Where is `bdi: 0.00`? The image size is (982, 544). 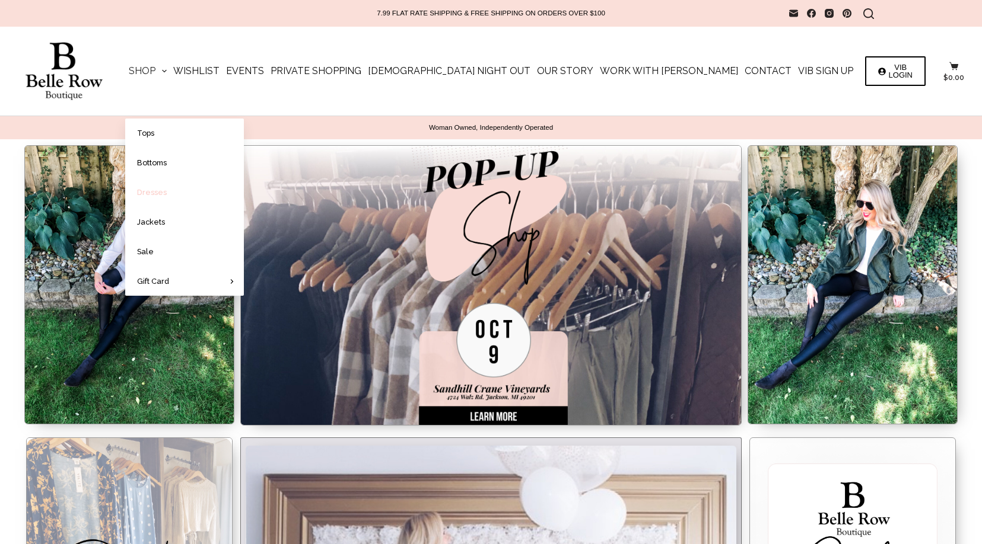
bdi: 0.00 is located at coordinates (953, 78).